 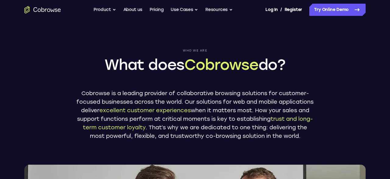 I want to click on span: Cobrowse, so click(x=221, y=65).